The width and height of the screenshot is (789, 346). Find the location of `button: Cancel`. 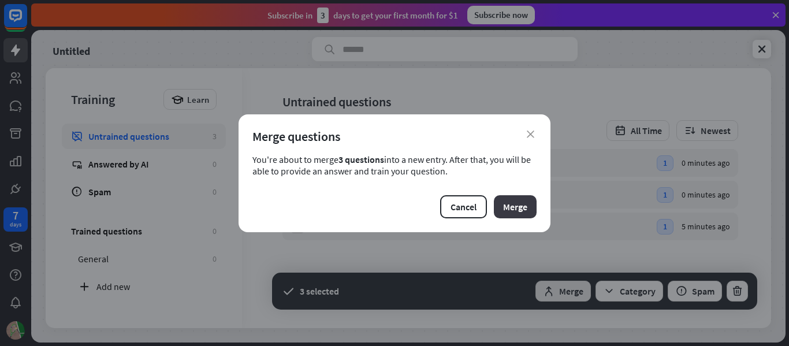

button: Cancel is located at coordinates (463, 207).